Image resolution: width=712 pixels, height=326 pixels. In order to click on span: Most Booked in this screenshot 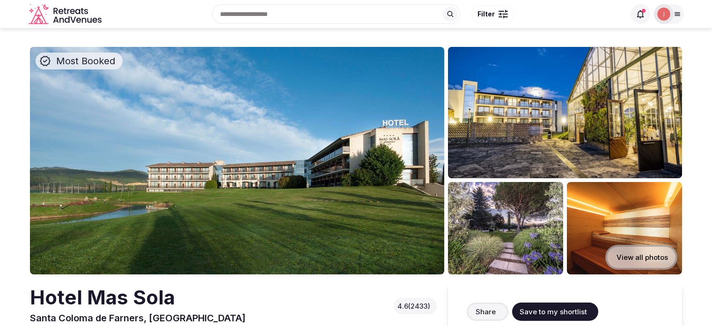, I will do `click(86, 61)`.